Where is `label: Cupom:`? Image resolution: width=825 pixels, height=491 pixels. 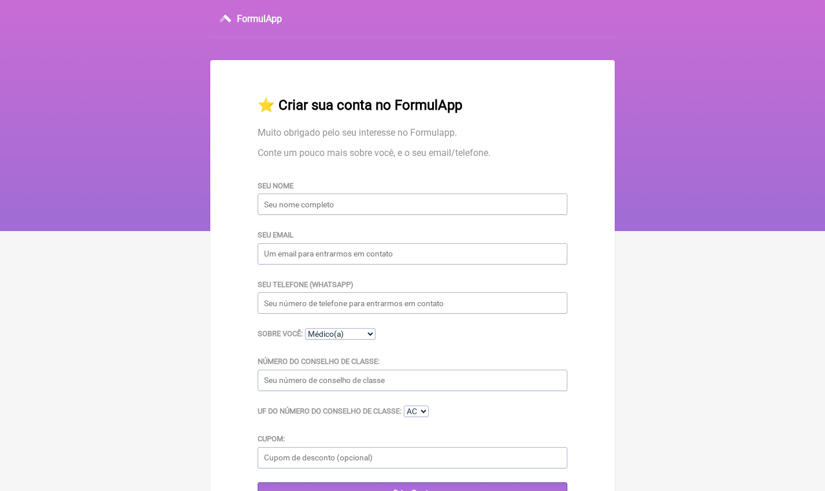 label: Cupom: is located at coordinates (271, 439).